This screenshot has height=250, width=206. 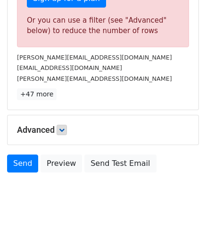 What do you see at coordinates (23, 163) in the screenshot?
I see `a: Send` at bounding box center [23, 163].